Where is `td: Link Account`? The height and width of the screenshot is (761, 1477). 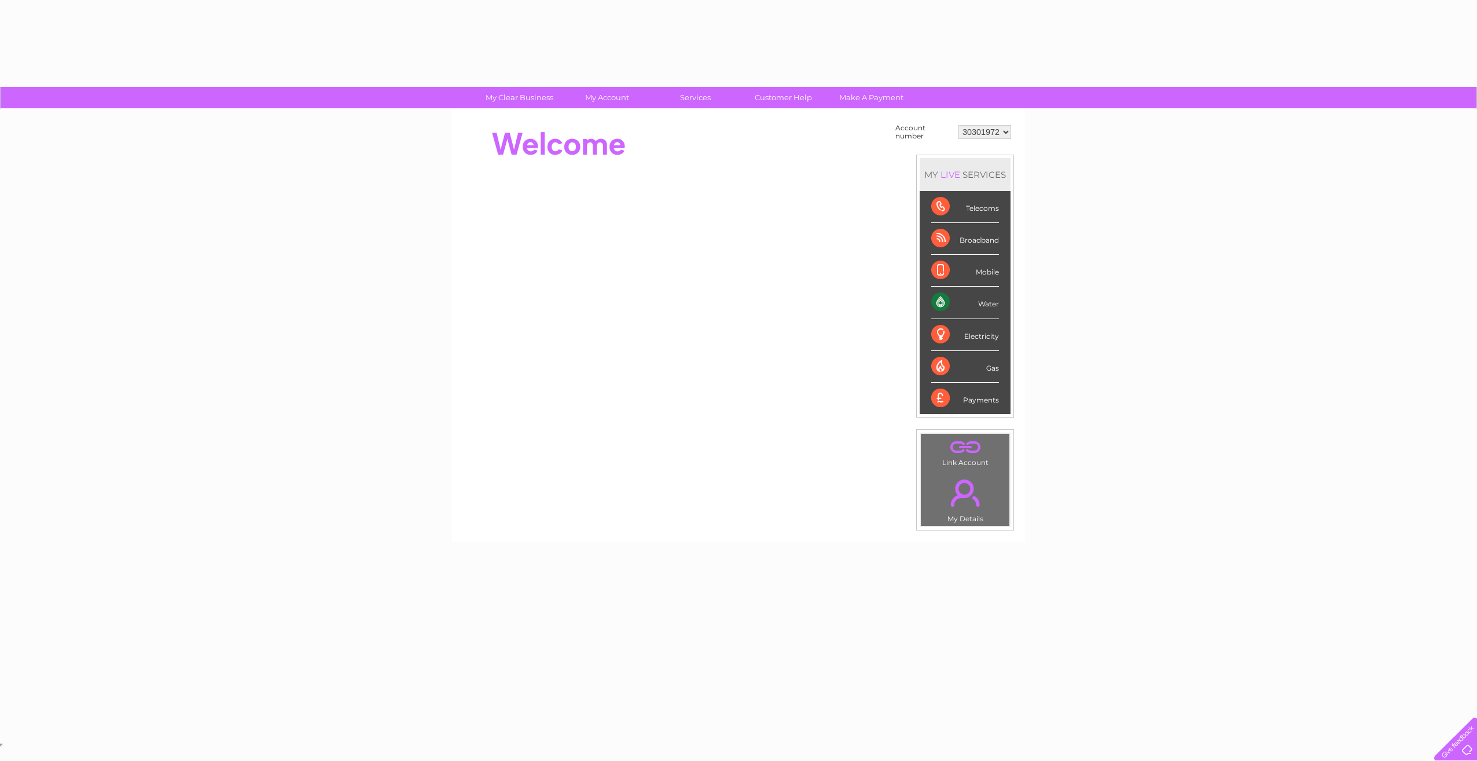
td: Link Account is located at coordinates (965, 451).